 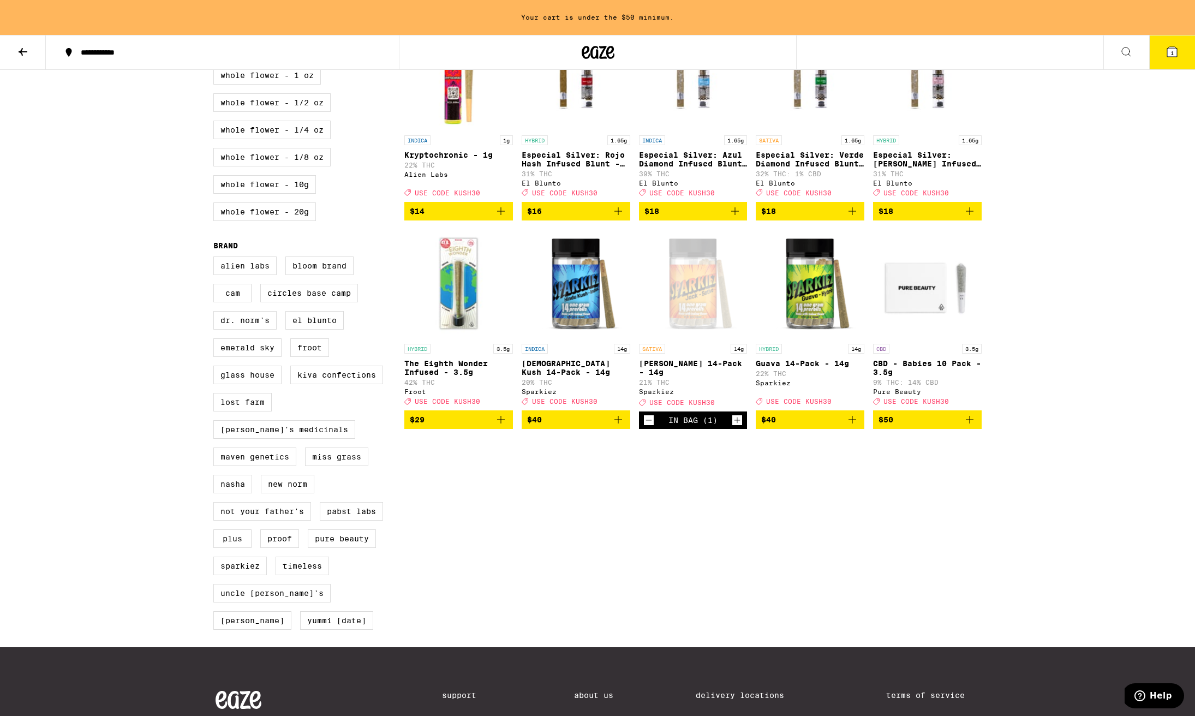 I want to click on span: Help, so click(x=36, y=13).